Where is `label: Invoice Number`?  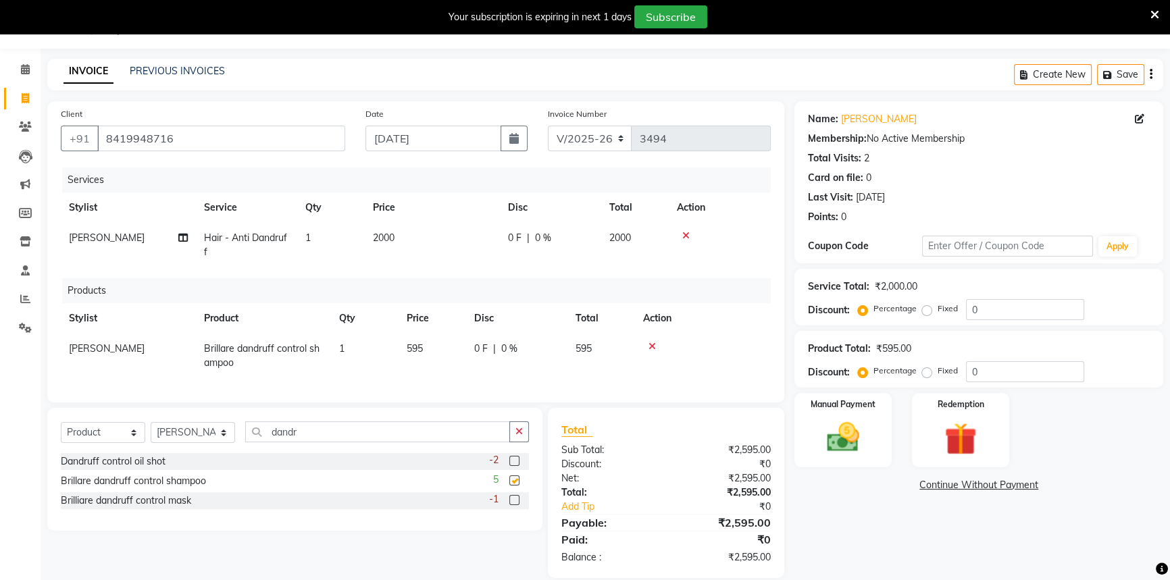 label: Invoice Number is located at coordinates (577, 114).